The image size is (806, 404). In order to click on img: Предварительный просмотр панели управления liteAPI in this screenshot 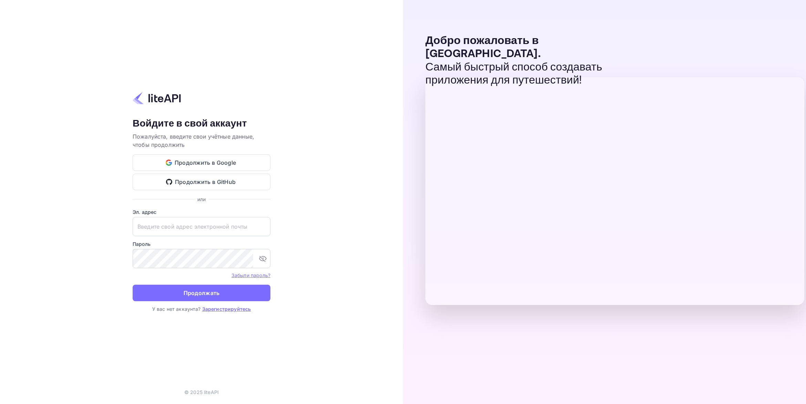, I will do `click(614, 191)`.